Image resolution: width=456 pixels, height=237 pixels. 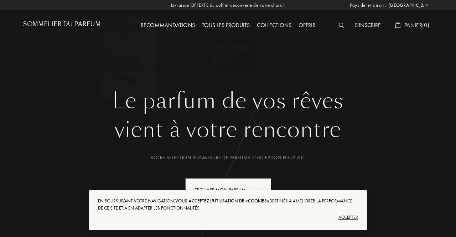 What do you see at coordinates (228, 217) in the screenshot?
I see `div: Accepter` at bounding box center [228, 217].